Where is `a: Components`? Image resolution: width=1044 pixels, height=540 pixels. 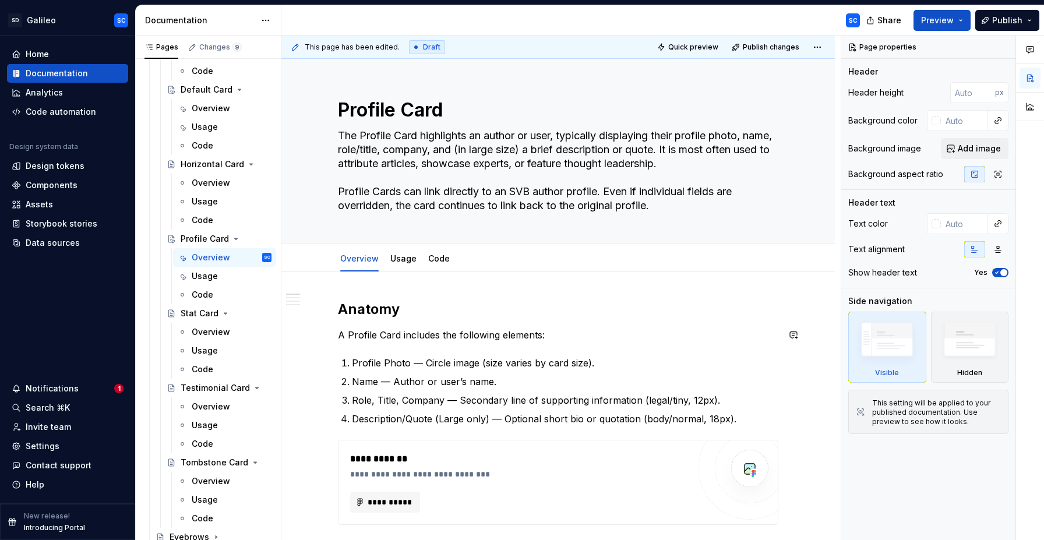 a: Components is located at coordinates (68, 185).